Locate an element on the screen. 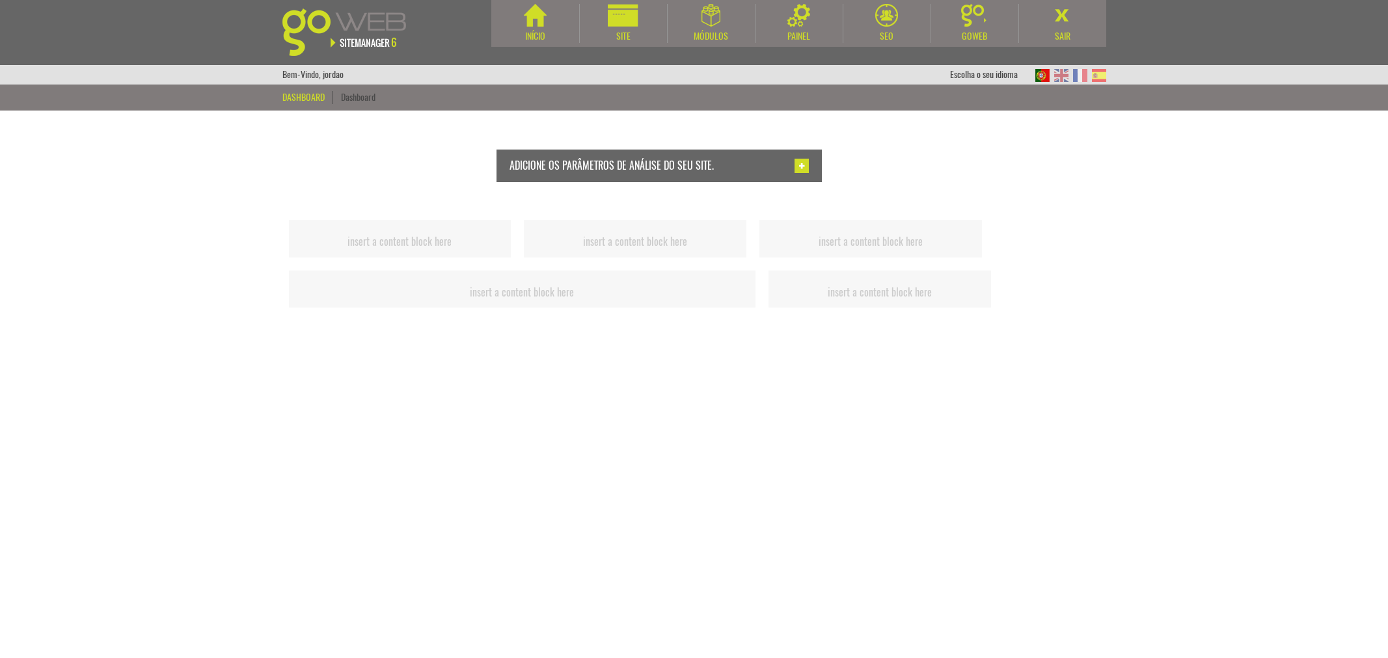  div: Bem-Vindo, jordao is located at coordinates (313, 75).